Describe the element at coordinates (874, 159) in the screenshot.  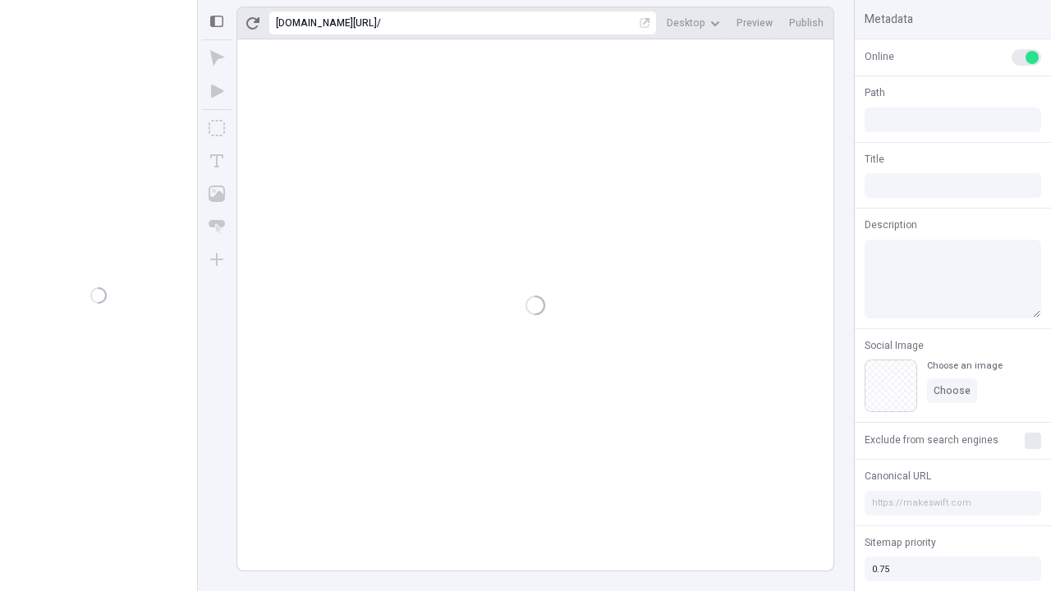
I see `span: Title` at that location.